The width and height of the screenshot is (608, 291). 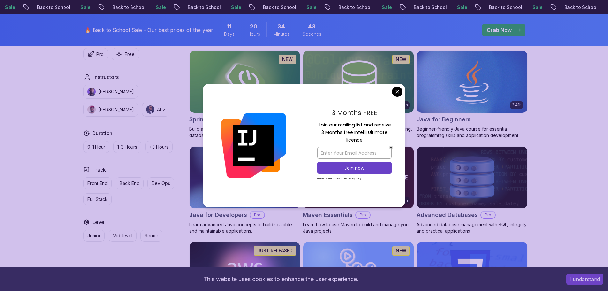 I want to click on p: Learn advanced Java concepts to build scalable and maintainable applications., so click(x=245, y=228).